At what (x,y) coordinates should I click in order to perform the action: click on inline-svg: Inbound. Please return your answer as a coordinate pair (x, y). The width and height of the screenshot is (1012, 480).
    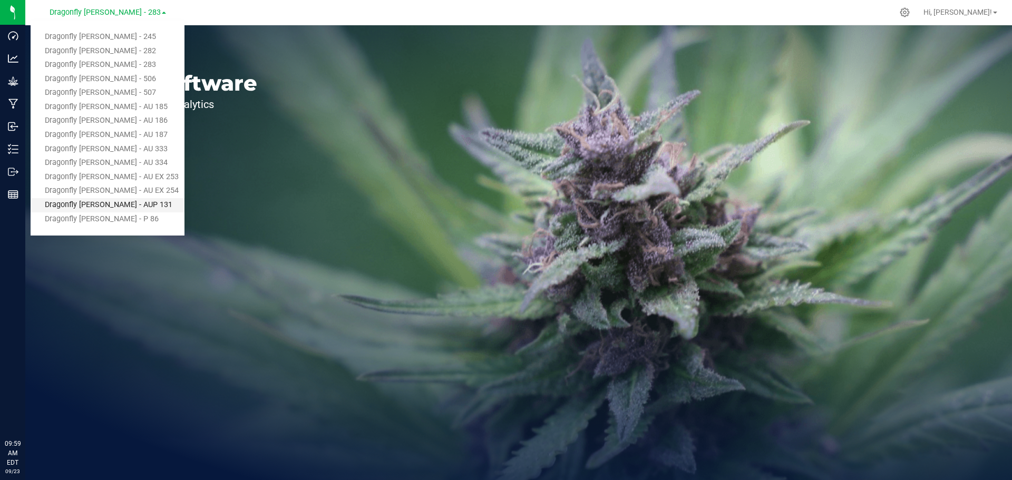
    Looking at the image, I should click on (13, 127).